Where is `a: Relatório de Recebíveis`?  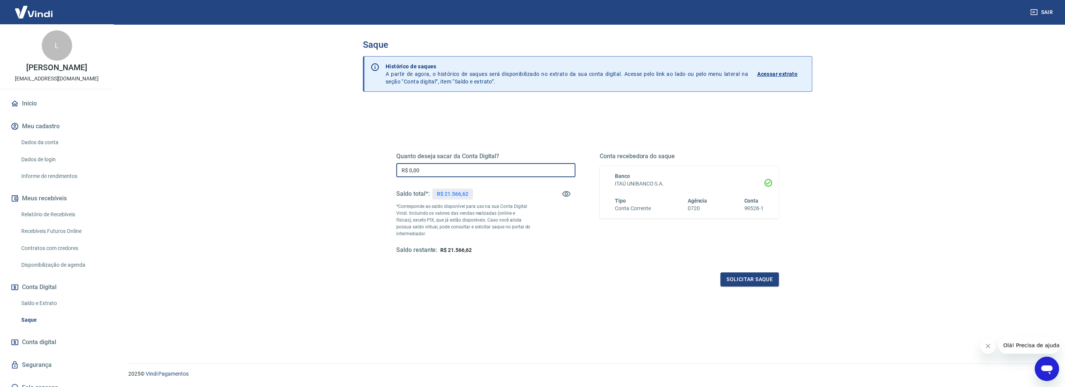
a: Relatório de Recebíveis is located at coordinates (61, 215).